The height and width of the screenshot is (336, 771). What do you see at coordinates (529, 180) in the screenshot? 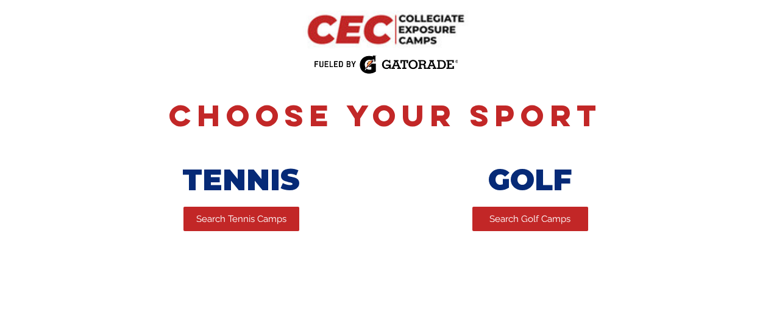
I see `span: GOLF` at bounding box center [529, 180].